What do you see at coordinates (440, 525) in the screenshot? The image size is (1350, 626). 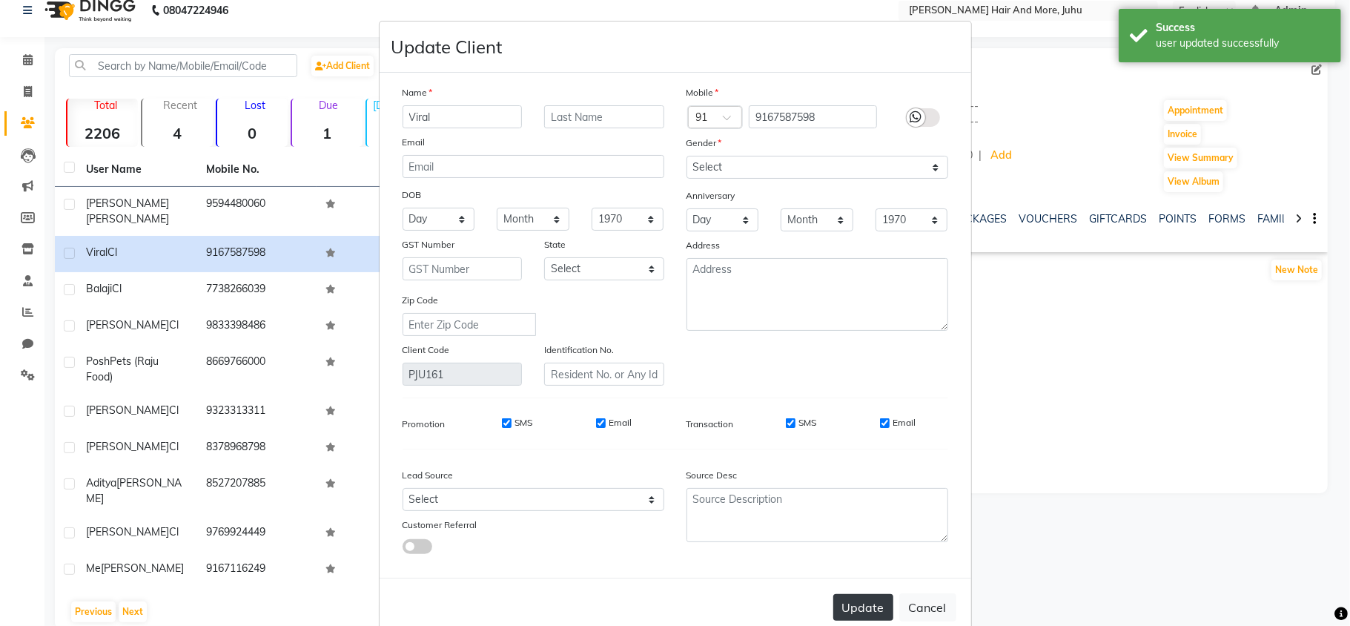 I see `label: Customer Referral` at bounding box center [440, 525].